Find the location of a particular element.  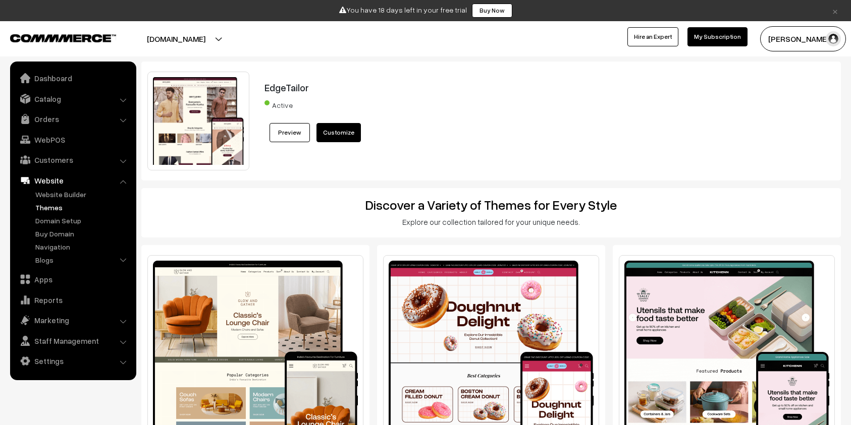

a: Website Builder is located at coordinates (83, 194).